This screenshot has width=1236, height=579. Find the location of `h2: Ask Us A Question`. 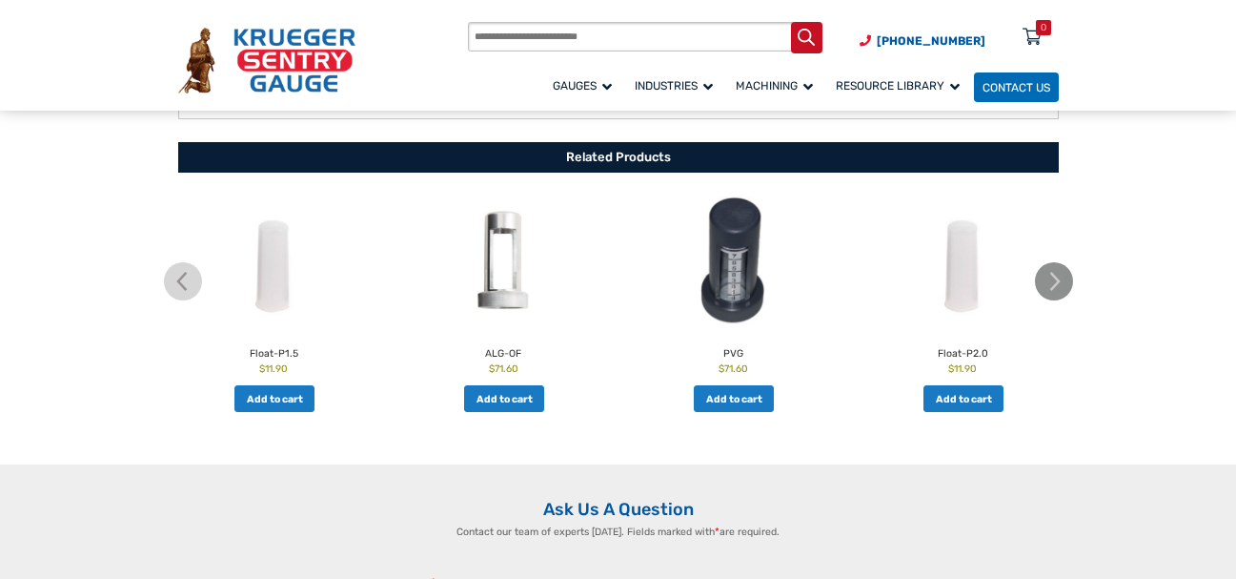

h2: Ask Us A Question is located at coordinates (619, 509).